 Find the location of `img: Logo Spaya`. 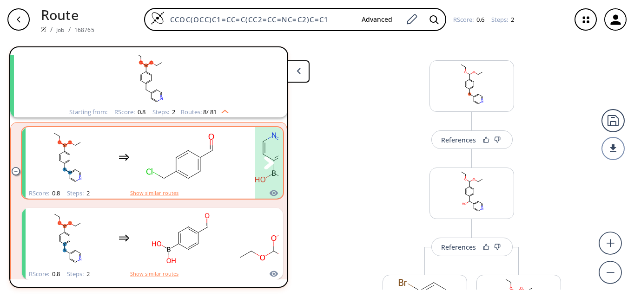

img: Logo Spaya is located at coordinates (158, 18).